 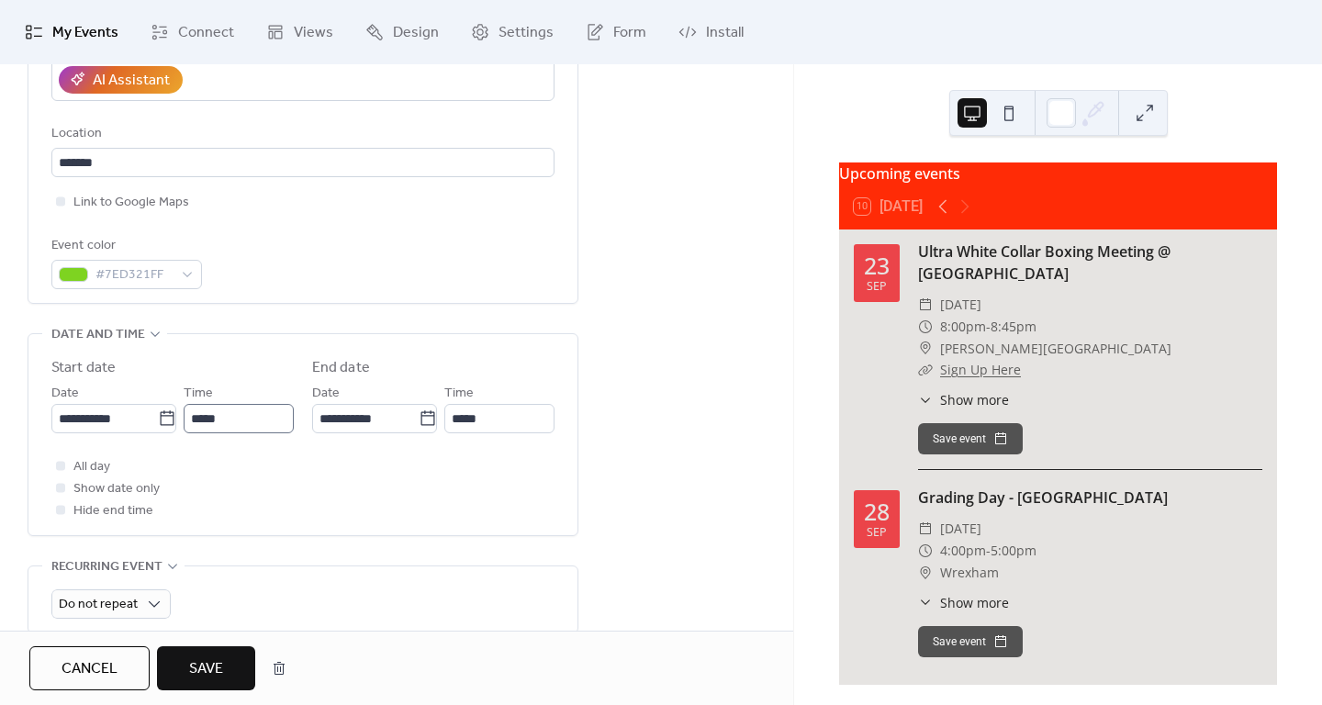 What do you see at coordinates (89, 668) in the screenshot?
I see `a: Cancel` at bounding box center [89, 668].